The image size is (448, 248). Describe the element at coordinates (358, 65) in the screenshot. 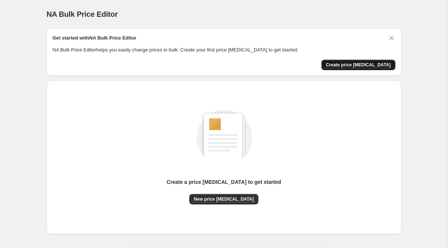

I see `button: Create price change job` at that location.